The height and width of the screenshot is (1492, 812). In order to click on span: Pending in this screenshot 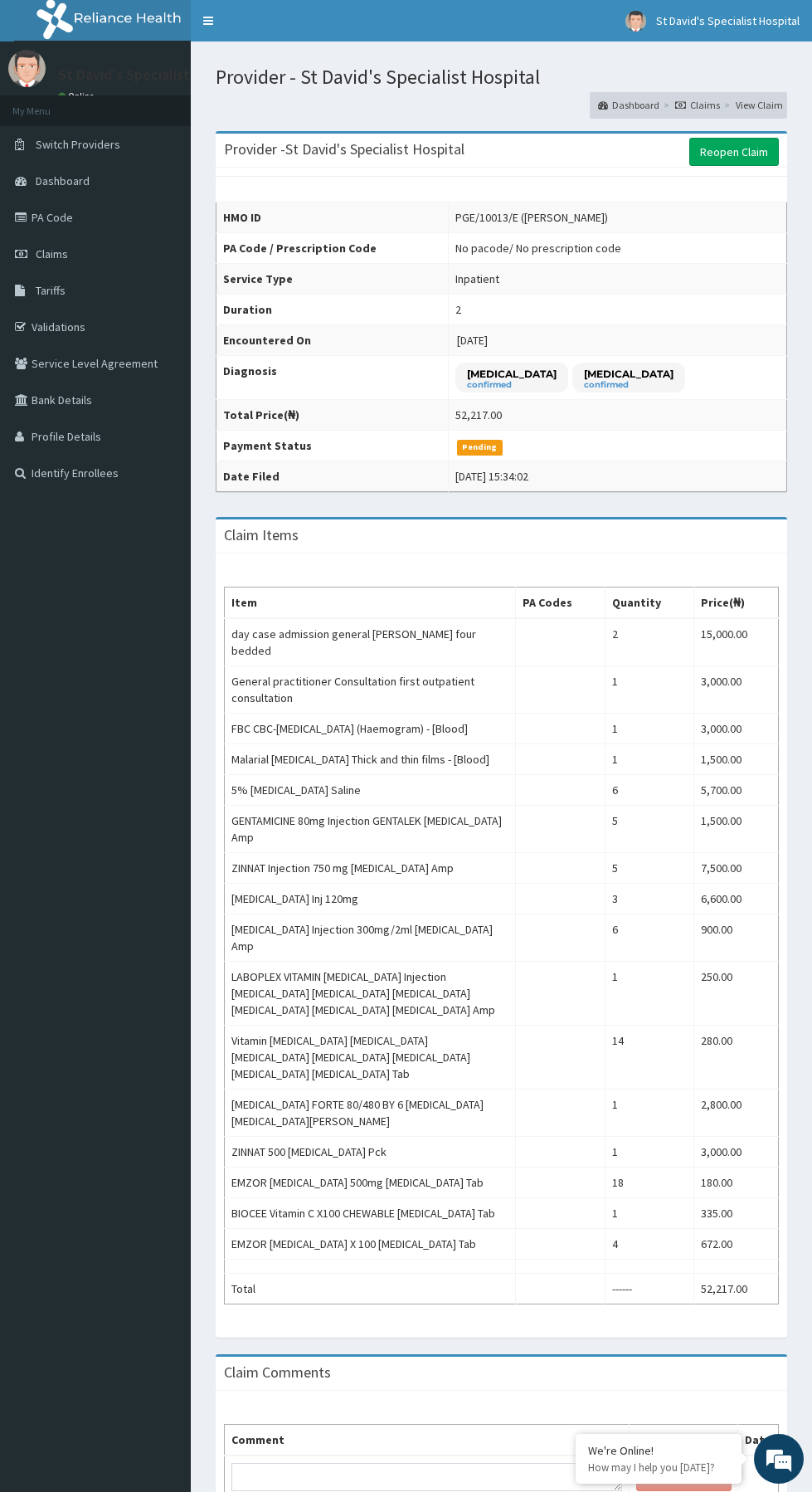, I will do `click(479, 448)`.